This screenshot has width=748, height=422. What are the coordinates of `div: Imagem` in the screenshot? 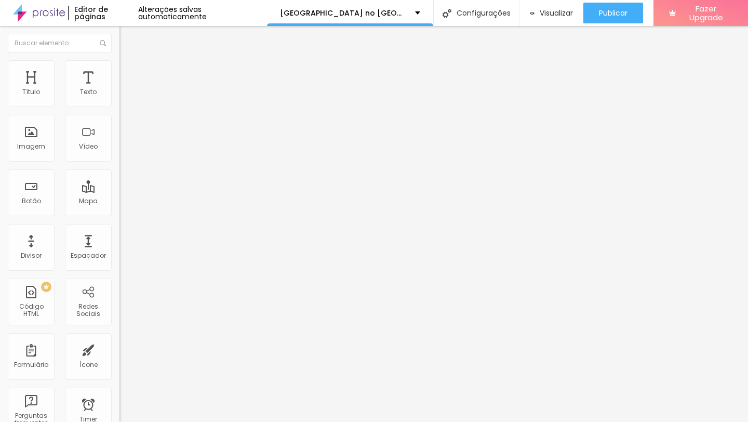 It's located at (31, 146).